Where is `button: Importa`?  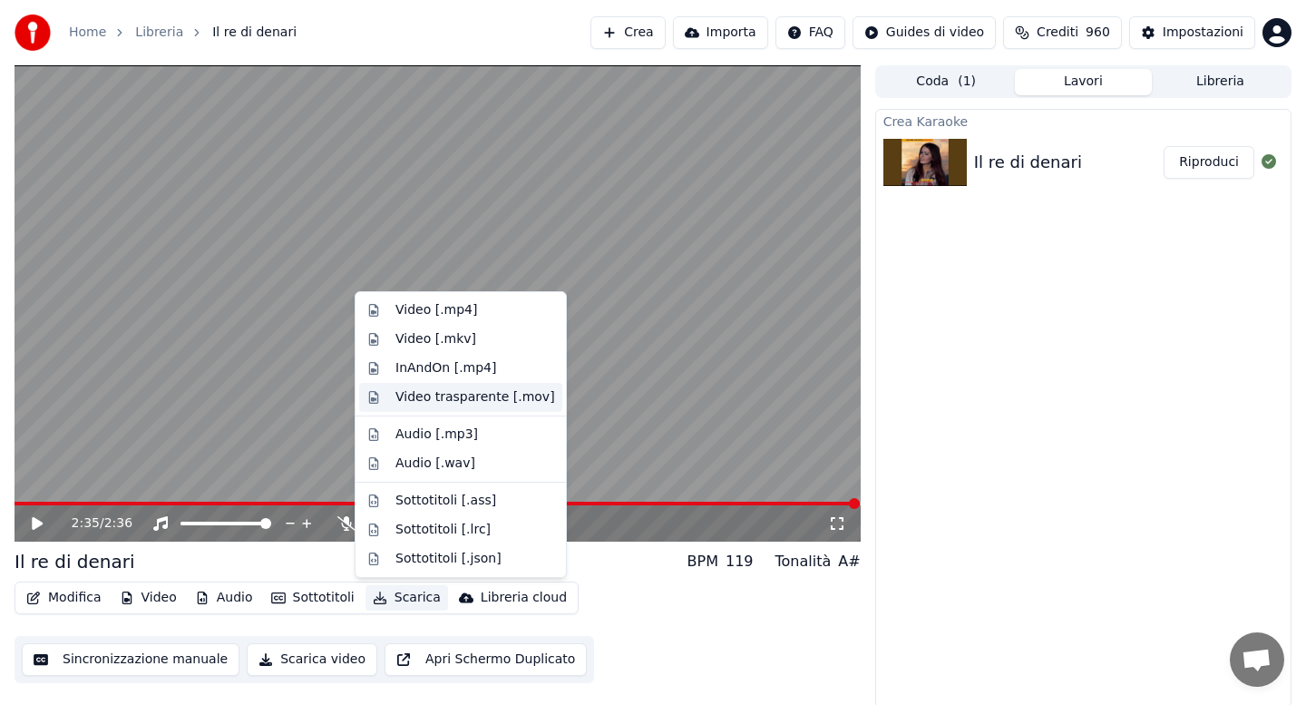
button: Importa is located at coordinates (720, 33).